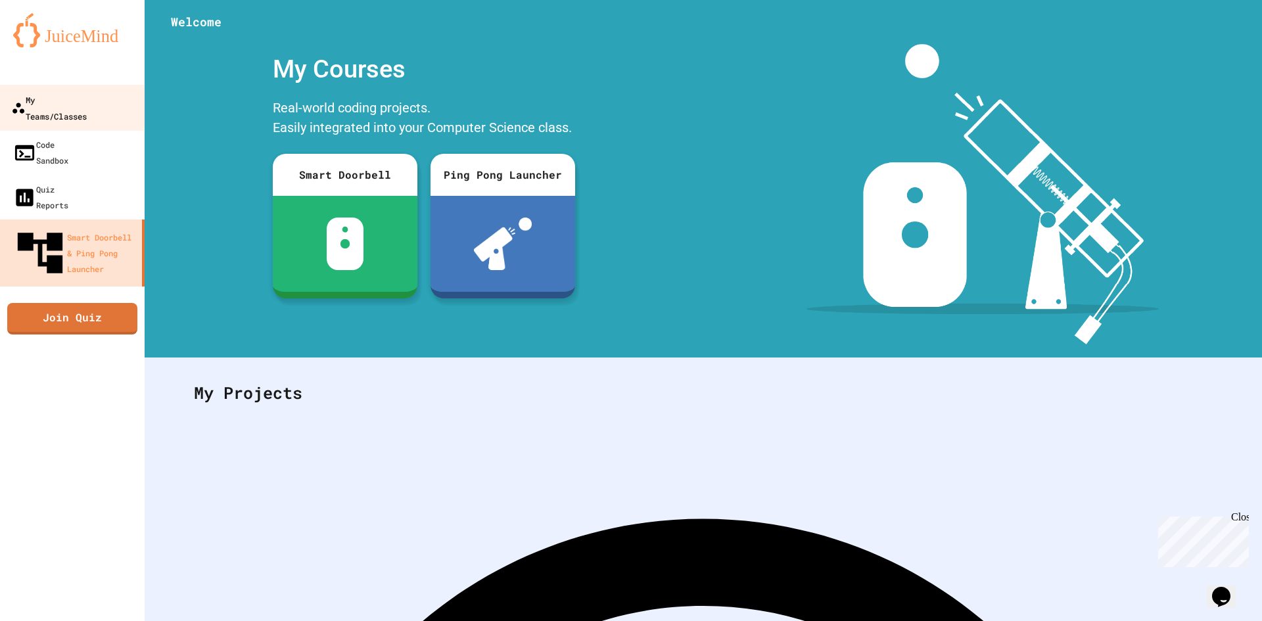 Image resolution: width=1262 pixels, height=621 pixels. Describe the element at coordinates (75, 253) in the screenshot. I see `div: Smart Doorbell & Ping Pong Launcher` at that location.